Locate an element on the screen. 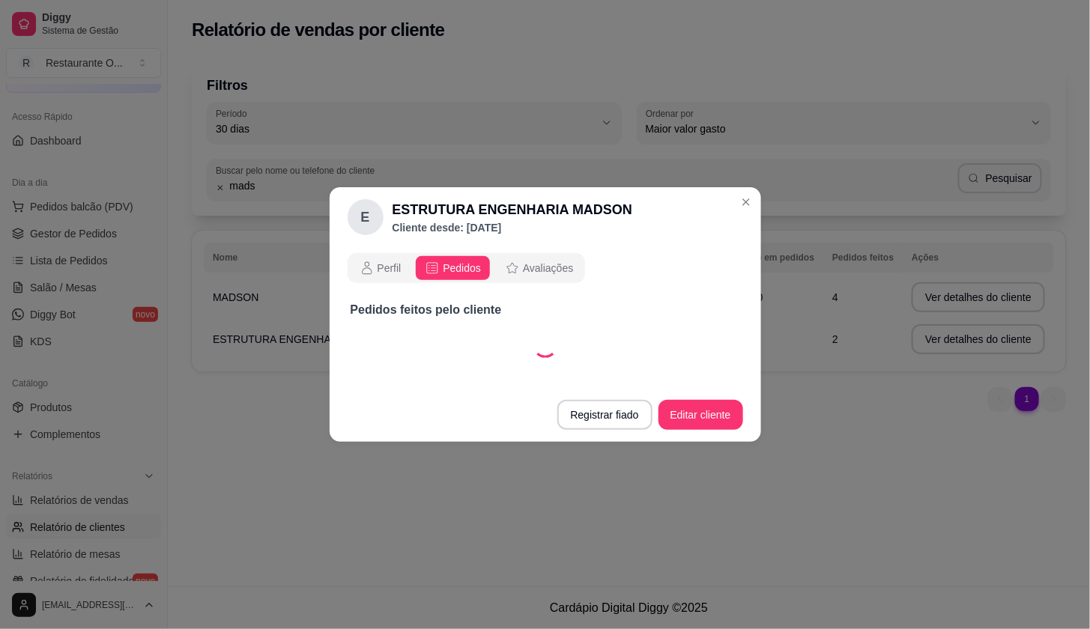  div: E is located at coordinates (365, 217).